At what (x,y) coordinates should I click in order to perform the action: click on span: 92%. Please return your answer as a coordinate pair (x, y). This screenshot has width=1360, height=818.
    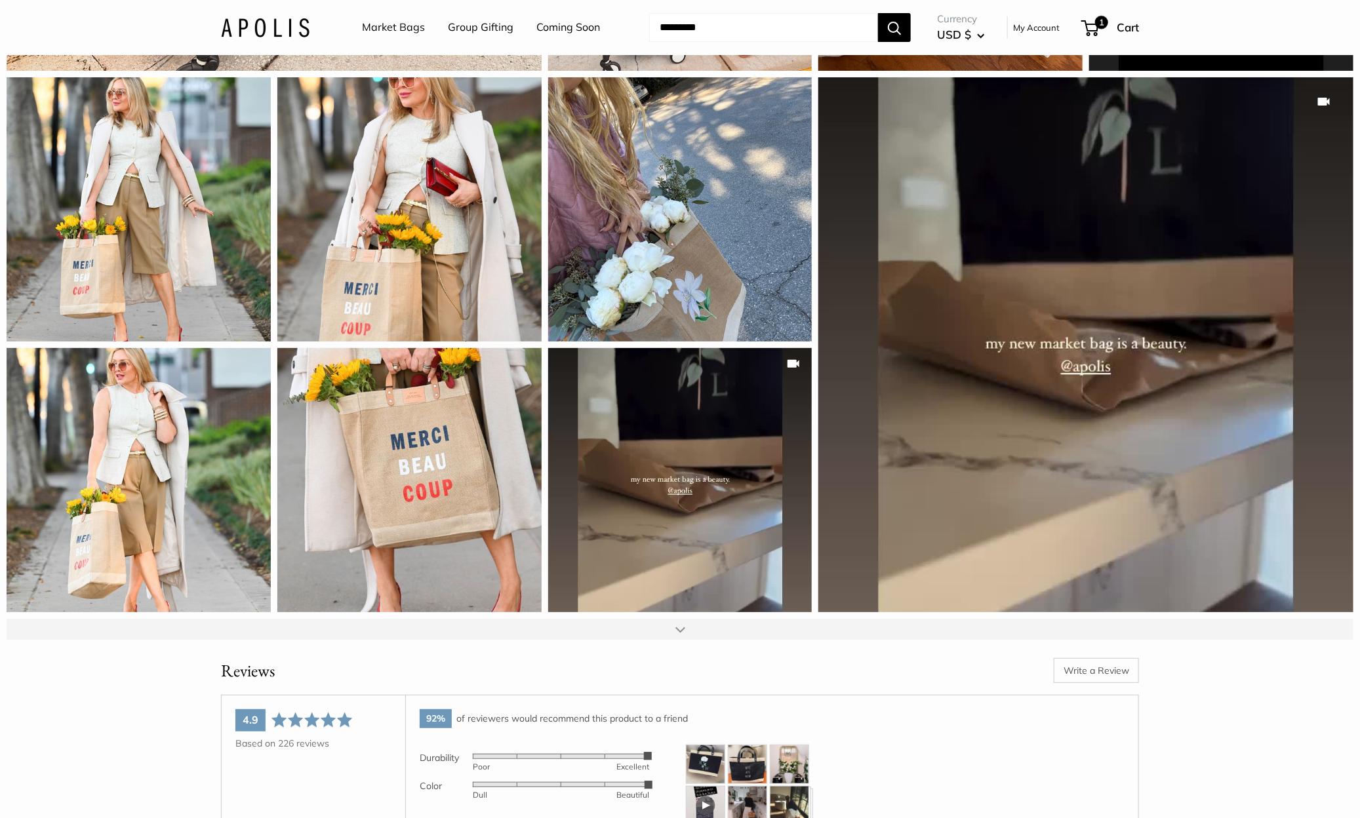
    Looking at the image, I should click on (435, 719).